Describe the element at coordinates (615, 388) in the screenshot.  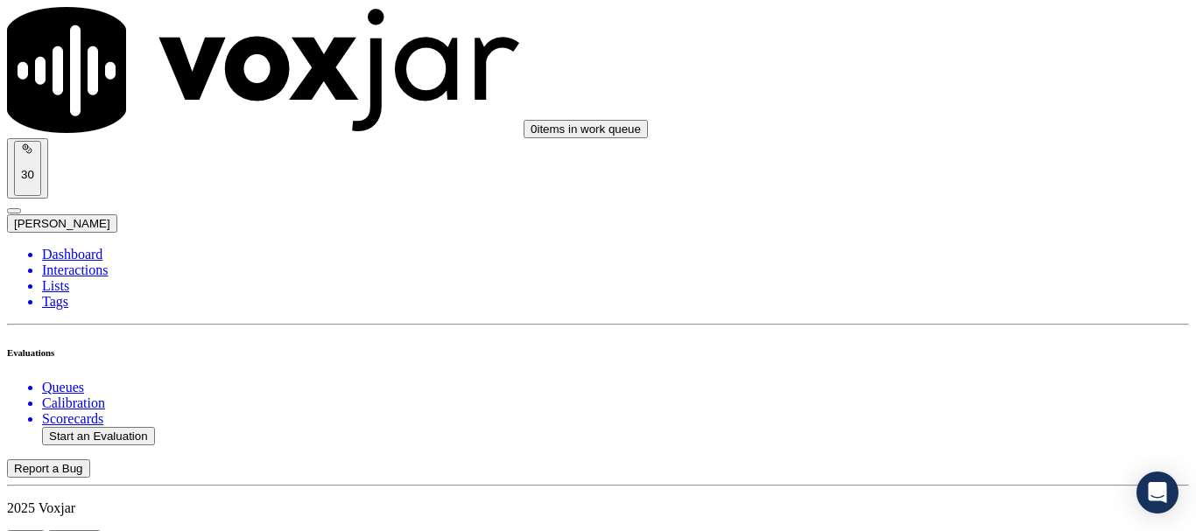
I see `li: Queues` at that location.